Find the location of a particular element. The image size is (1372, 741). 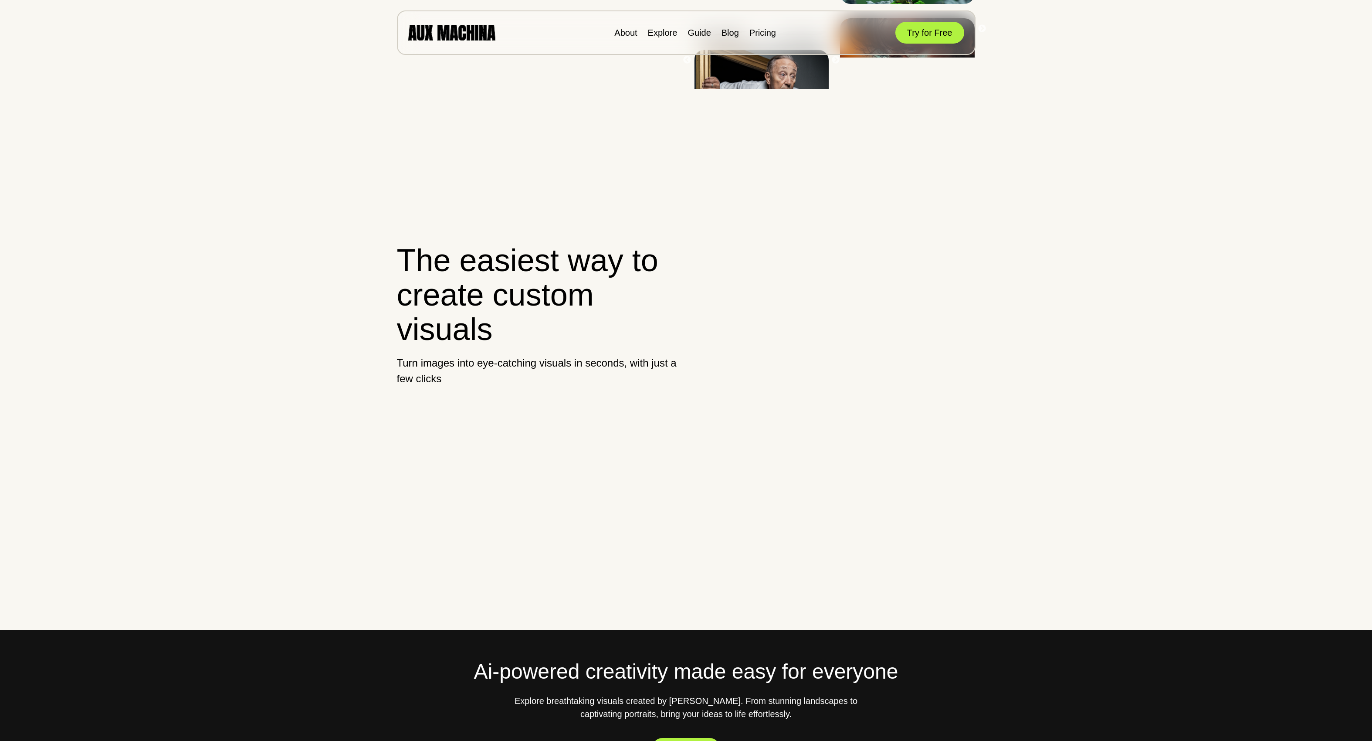

button: Next is located at coordinates (836, 60).